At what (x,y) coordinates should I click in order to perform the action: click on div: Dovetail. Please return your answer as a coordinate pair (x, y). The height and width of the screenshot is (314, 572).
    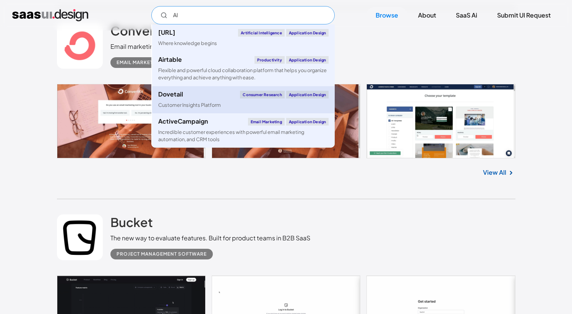
    Looking at the image, I should click on (170, 94).